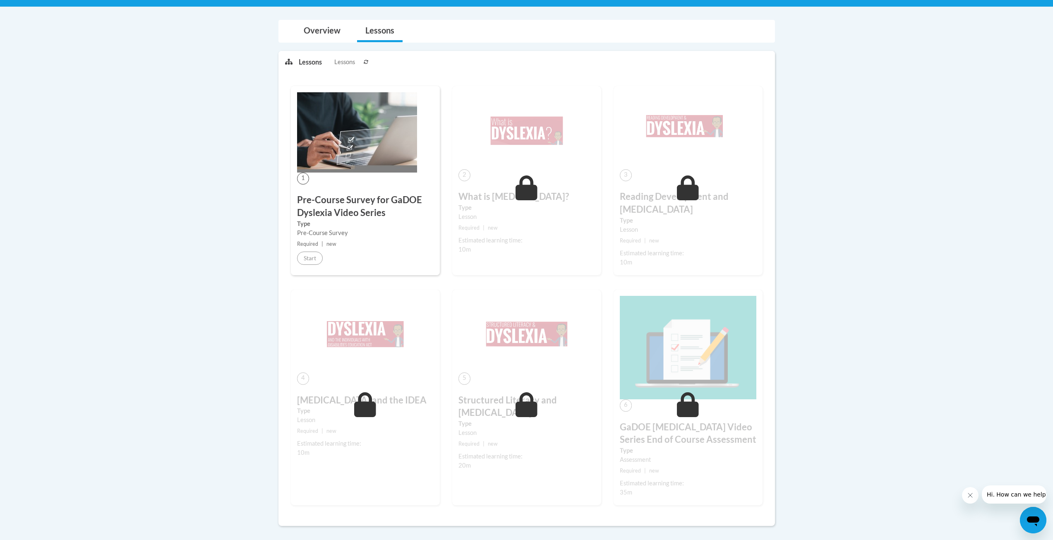 The width and height of the screenshot is (1053, 540). I want to click on span: 6, so click(626, 405).